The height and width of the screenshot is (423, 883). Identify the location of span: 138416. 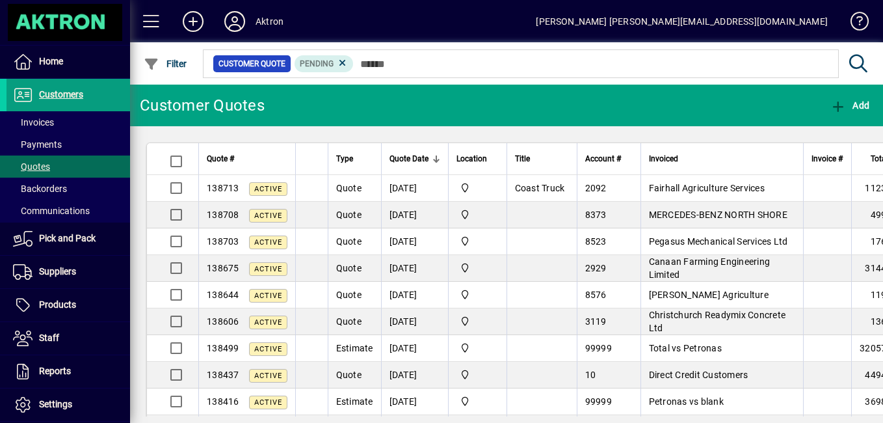
(223, 401).